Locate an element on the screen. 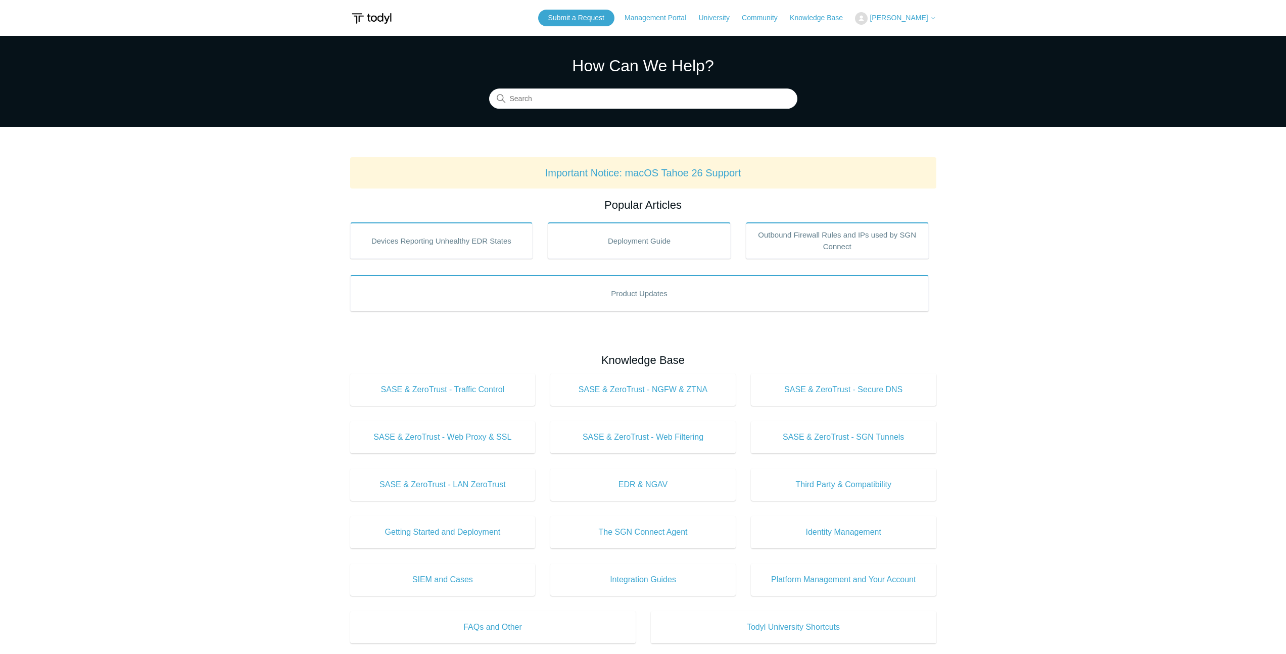 This screenshot has height=654, width=1286. a: University is located at coordinates (718, 18).